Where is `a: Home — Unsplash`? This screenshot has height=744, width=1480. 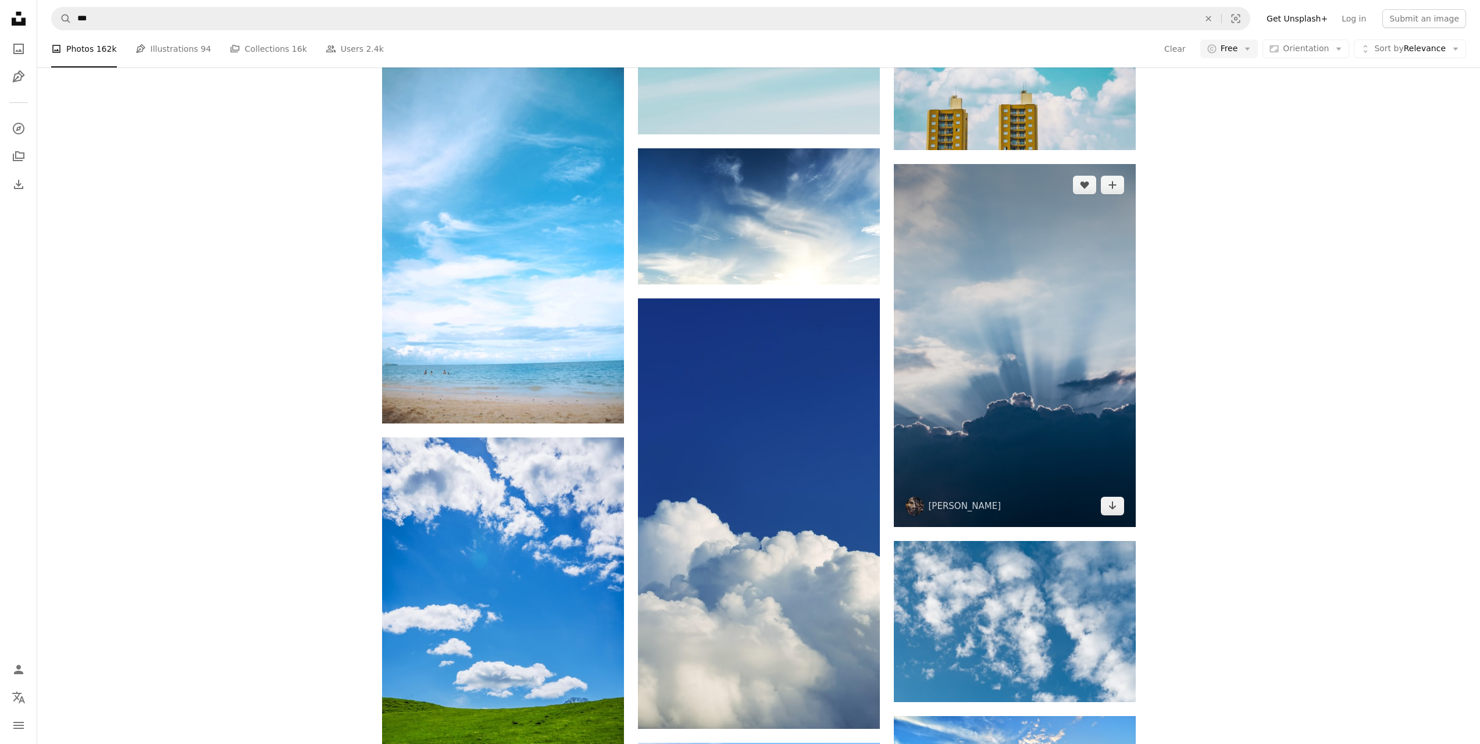
a: Home — Unsplash is located at coordinates (19, 20).